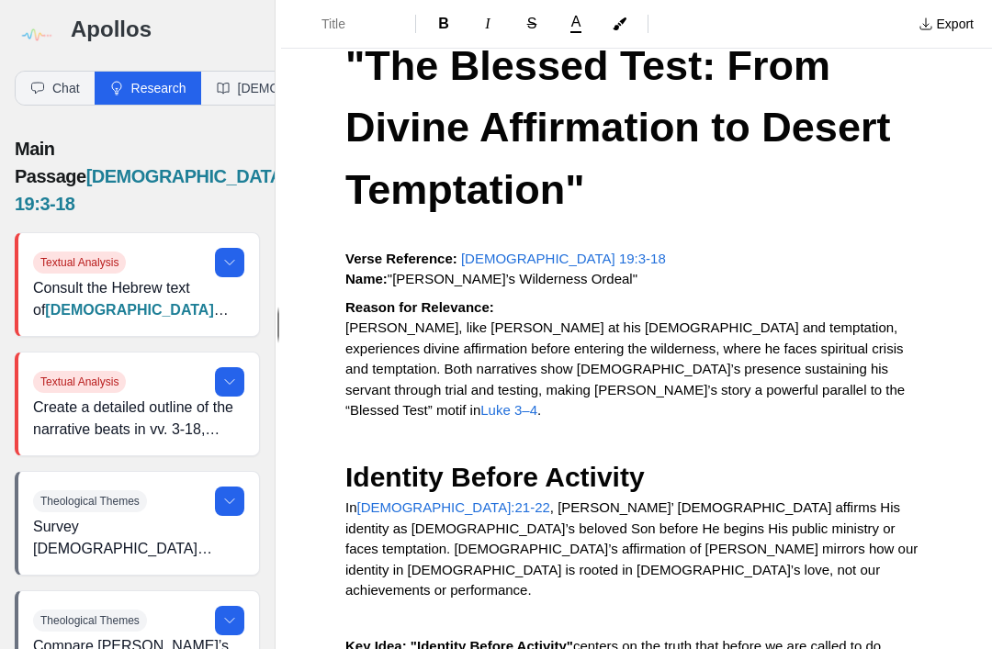  Describe the element at coordinates (488, 24) in the screenshot. I see `button: Format Italics` at that location.